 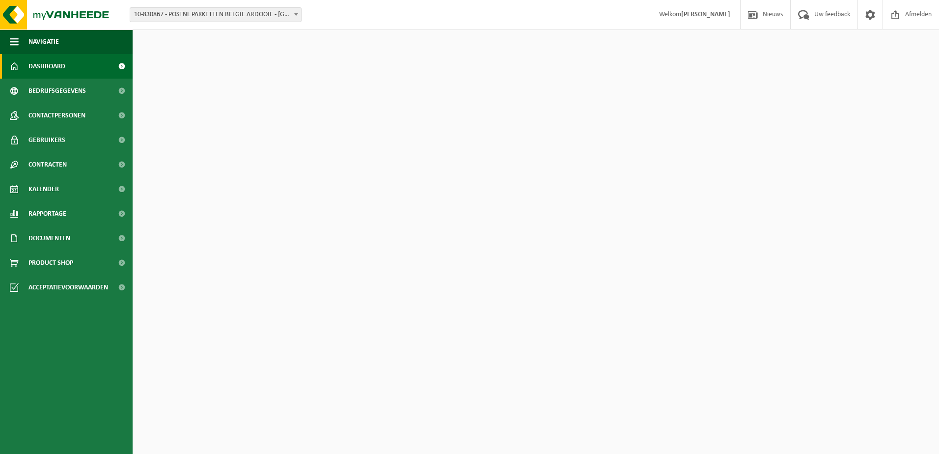 I want to click on span: Dashboard, so click(x=47, y=66).